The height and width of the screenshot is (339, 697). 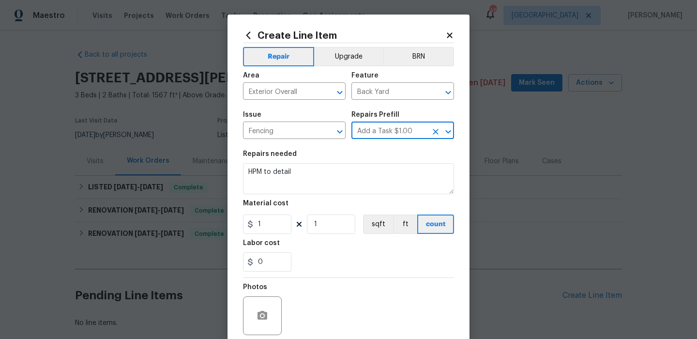 I want to click on h2: Create Line Item, so click(x=344, y=35).